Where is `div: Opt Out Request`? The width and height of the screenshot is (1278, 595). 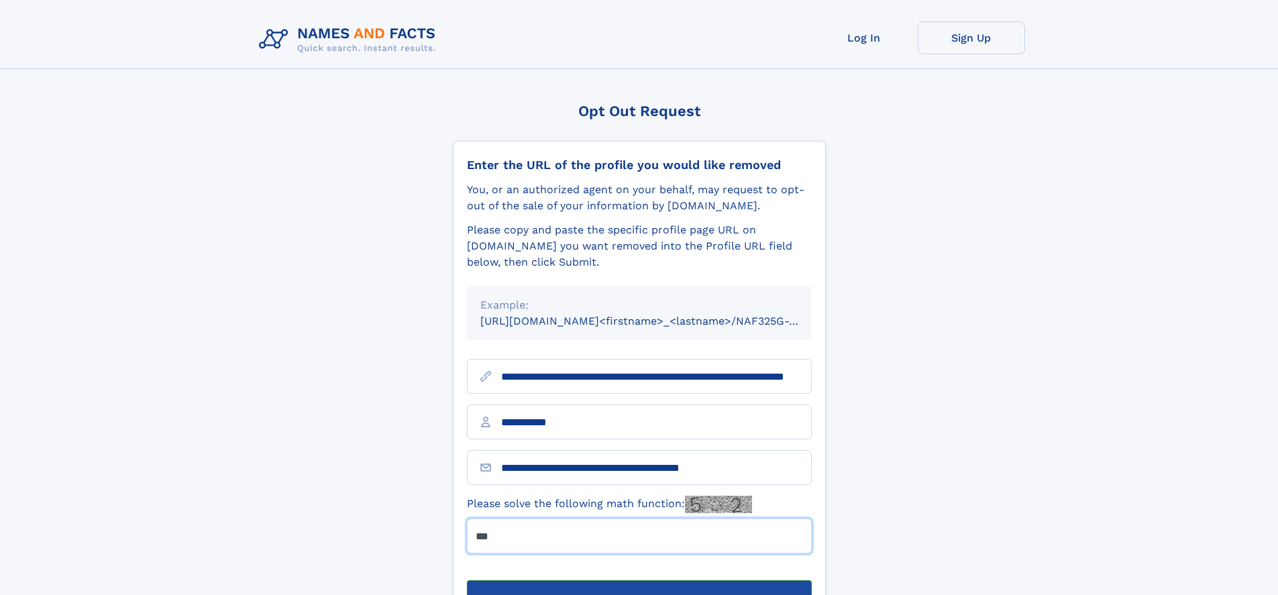
div: Opt Out Request is located at coordinates (639, 111).